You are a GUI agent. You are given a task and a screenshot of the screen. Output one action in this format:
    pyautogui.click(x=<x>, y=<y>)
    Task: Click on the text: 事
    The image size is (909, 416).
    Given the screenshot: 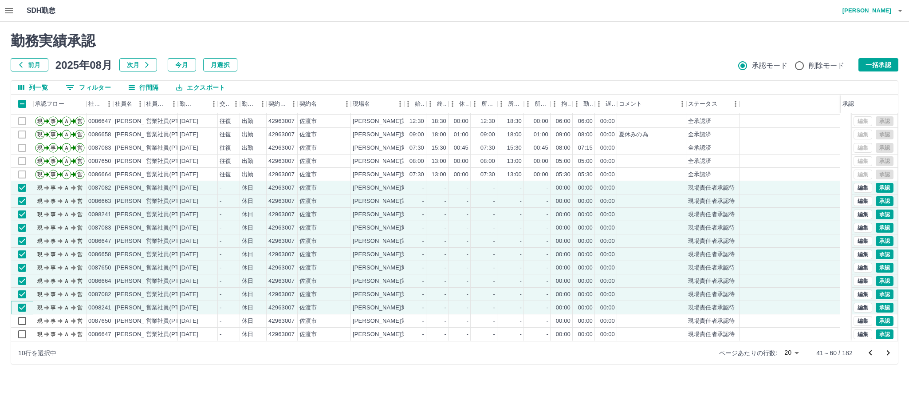 What is the action you would take?
    pyautogui.click(x=53, y=188)
    